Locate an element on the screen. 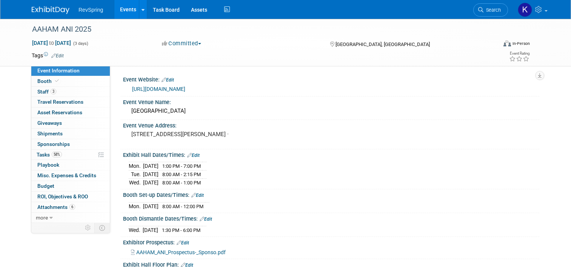  span: AAHAM_ANI_Prospectus-_Sponso.pdf is located at coordinates (181, 253).